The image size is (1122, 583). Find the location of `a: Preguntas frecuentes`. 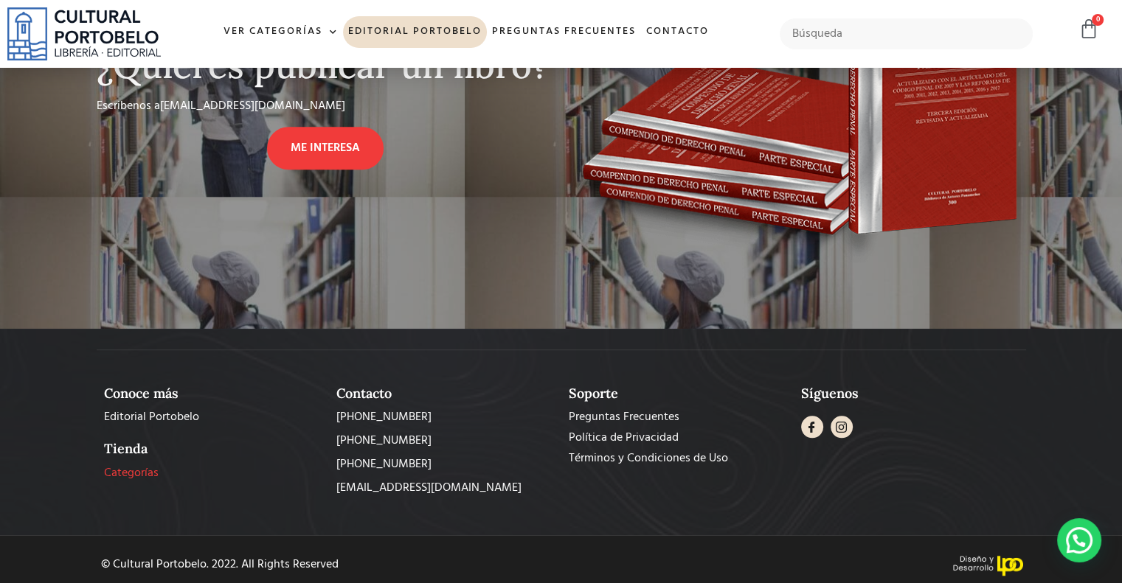

a: Preguntas frecuentes is located at coordinates (563, 32).